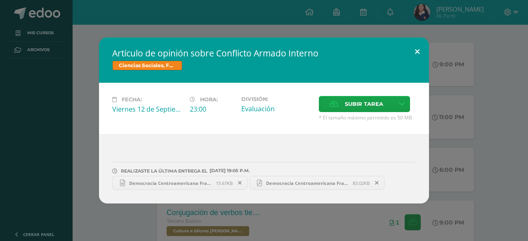 Image resolution: width=528 pixels, height=241 pixels. Describe the element at coordinates (212, 109) in the screenshot. I see `div: 23:00` at that location.